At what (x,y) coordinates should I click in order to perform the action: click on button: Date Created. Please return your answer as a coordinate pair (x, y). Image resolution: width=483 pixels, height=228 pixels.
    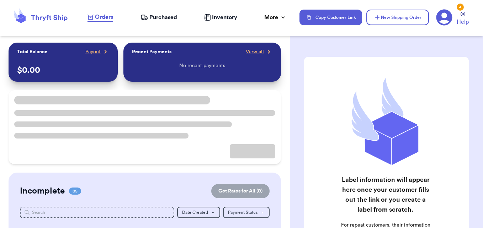
    Looking at the image, I should click on (198, 213).